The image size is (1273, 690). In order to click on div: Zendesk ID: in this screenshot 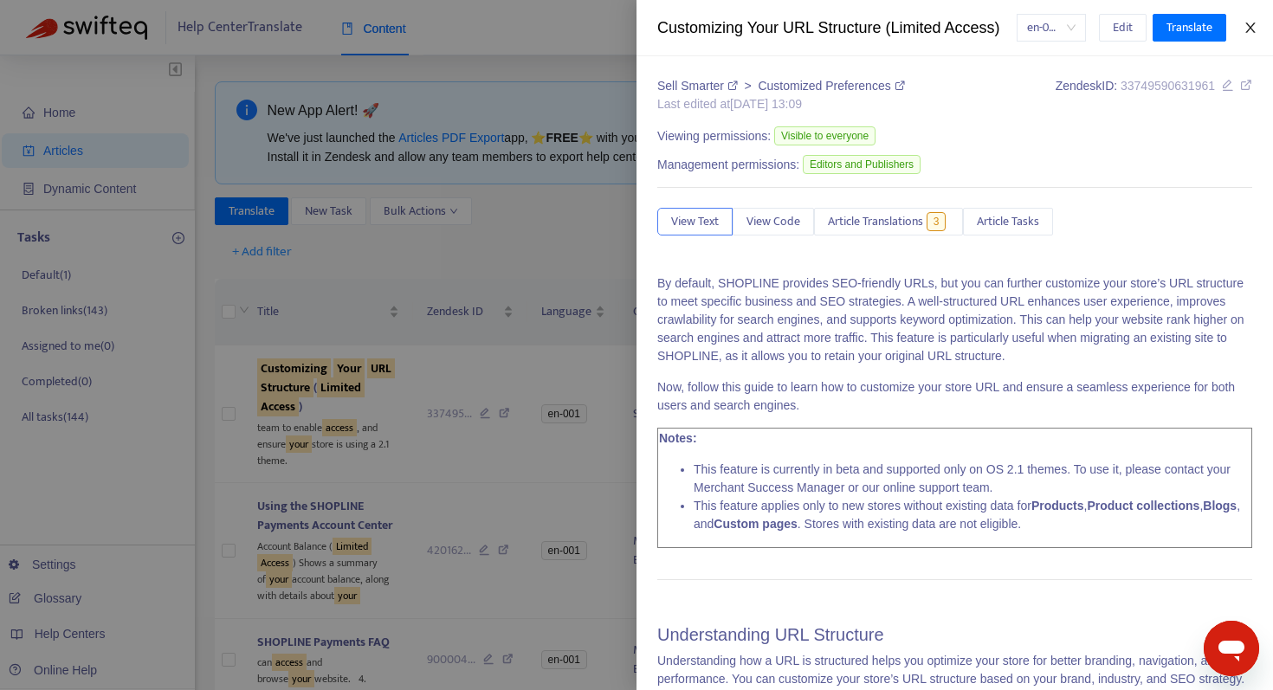, I will do `click(1154, 95)`.